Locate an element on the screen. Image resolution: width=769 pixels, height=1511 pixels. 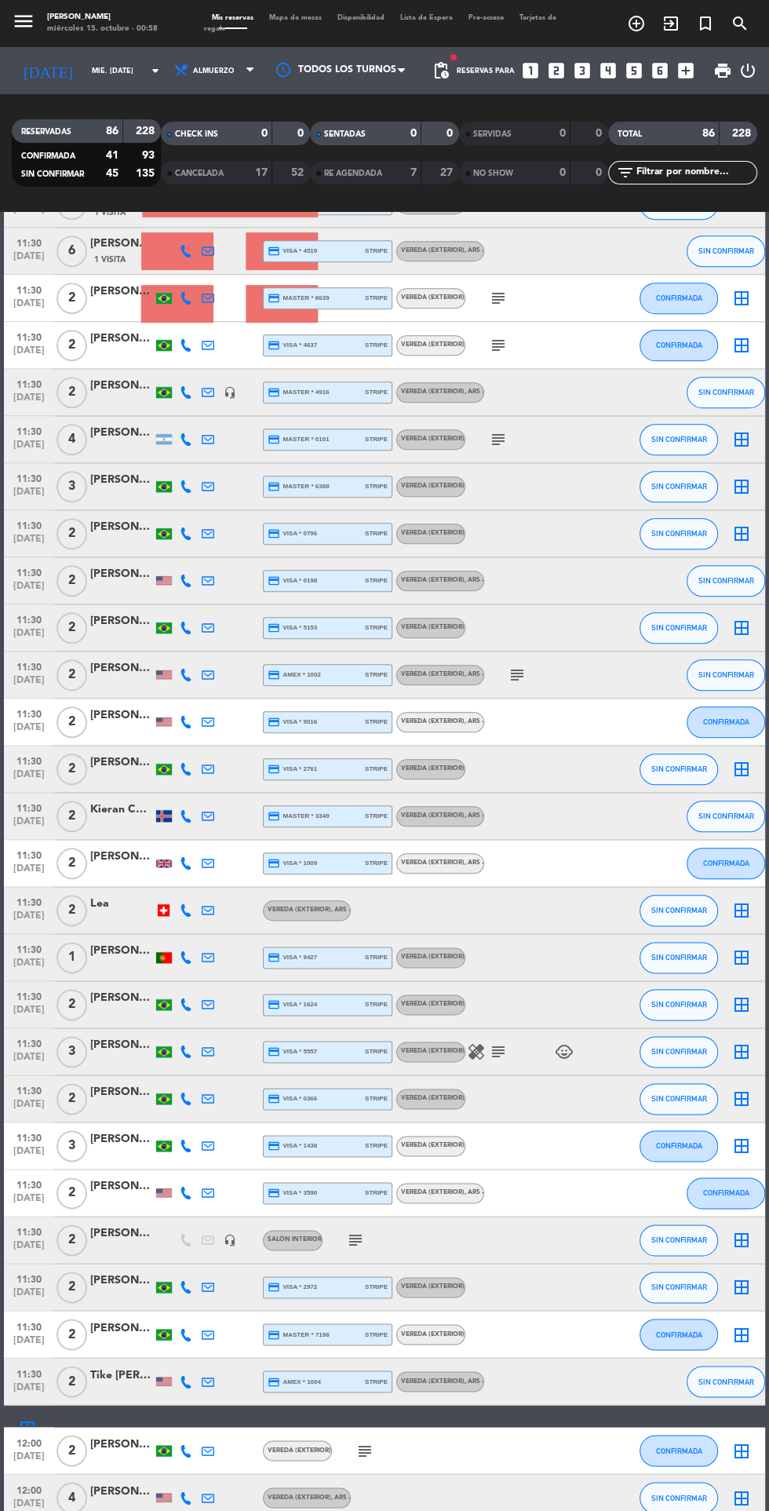
i: subject is located at coordinates (499, 298).